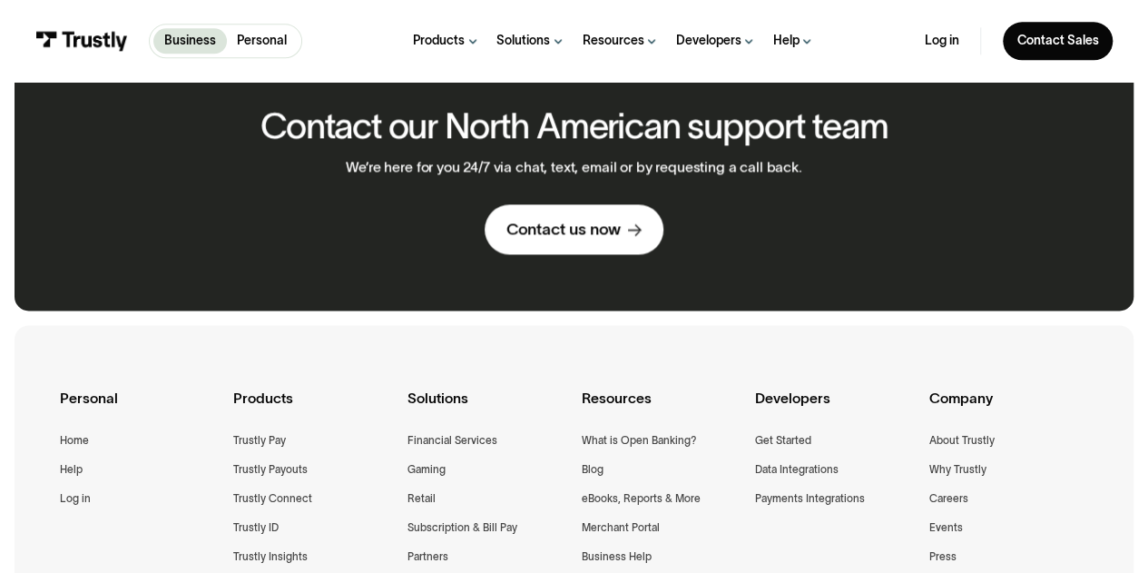  I want to click on a: Business Help, so click(615, 555).